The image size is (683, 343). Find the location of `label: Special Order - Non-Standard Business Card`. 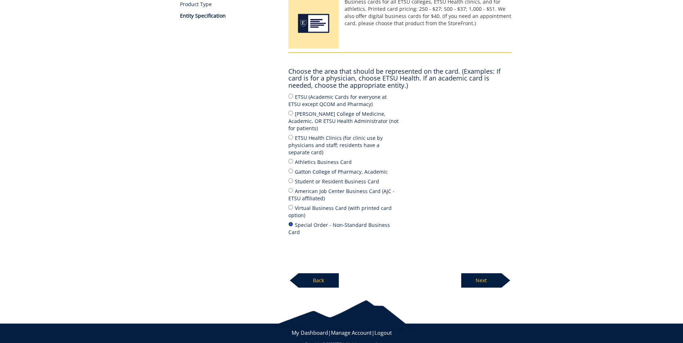

label: Special Order - Non-Standard Business Card is located at coordinates (344, 229).